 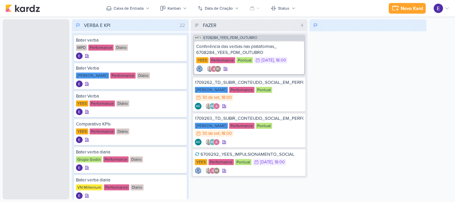 I want to click on img: kardz.app, so click(x=23, y=8).